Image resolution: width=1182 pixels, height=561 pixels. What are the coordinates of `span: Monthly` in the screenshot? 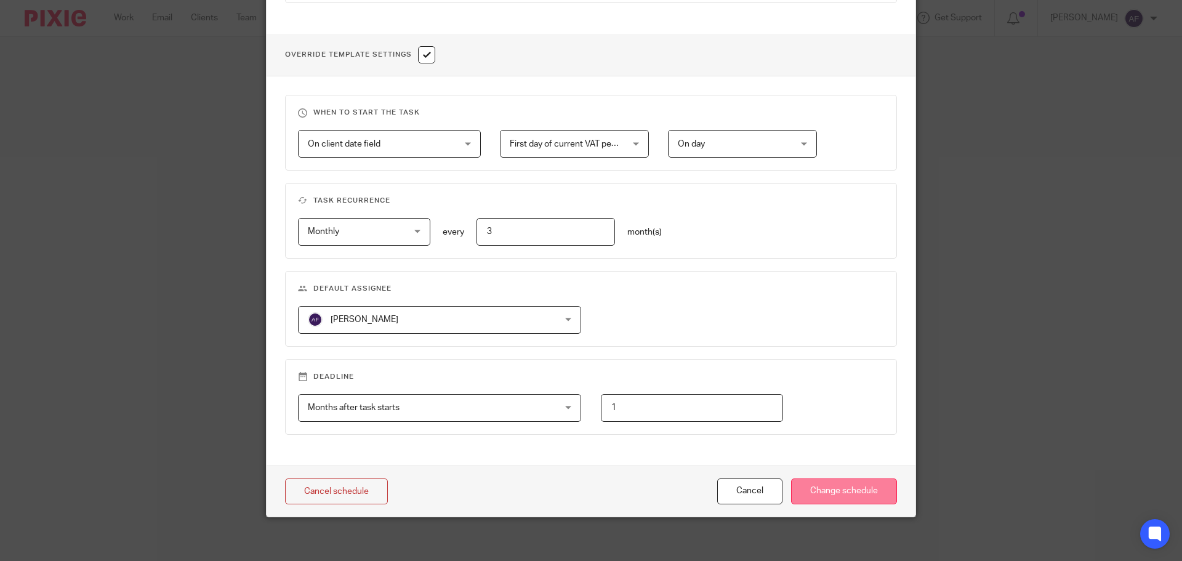 It's located at (323, 231).